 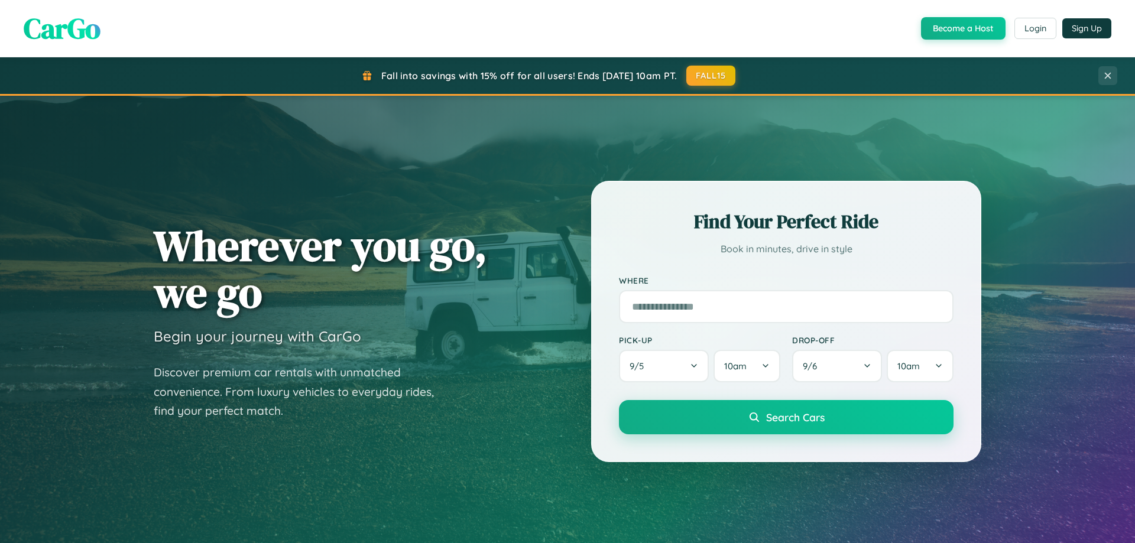 I want to click on label: Drop-off, so click(x=872, y=340).